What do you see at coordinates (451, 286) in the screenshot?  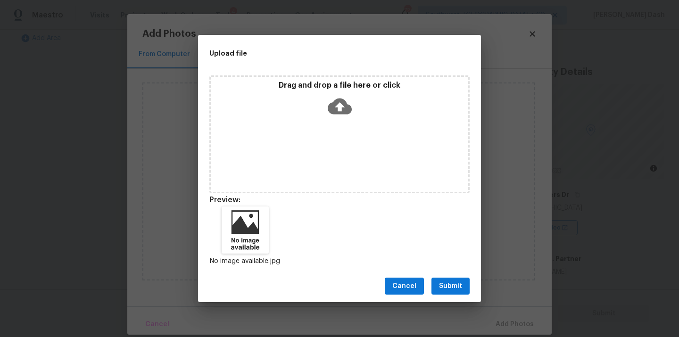 I see `span: Submit` at bounding box center [451, 286].